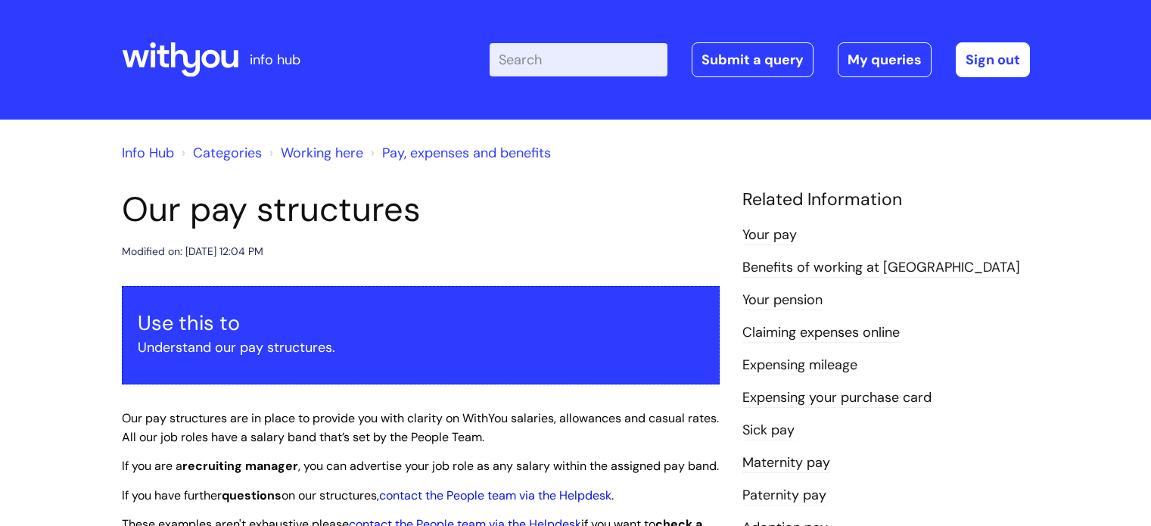 The height and width of the screenshot is (526, 1151). I want to click on a: Your pay, so click(770, 235).